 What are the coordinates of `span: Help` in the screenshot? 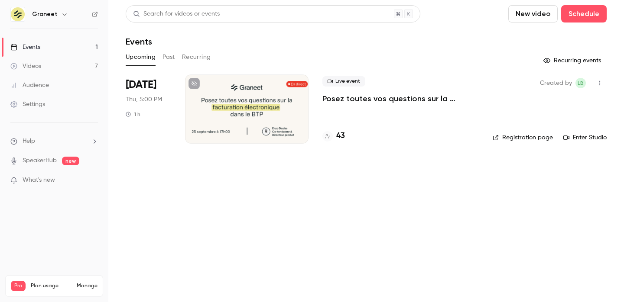 It's located at (29, 141).